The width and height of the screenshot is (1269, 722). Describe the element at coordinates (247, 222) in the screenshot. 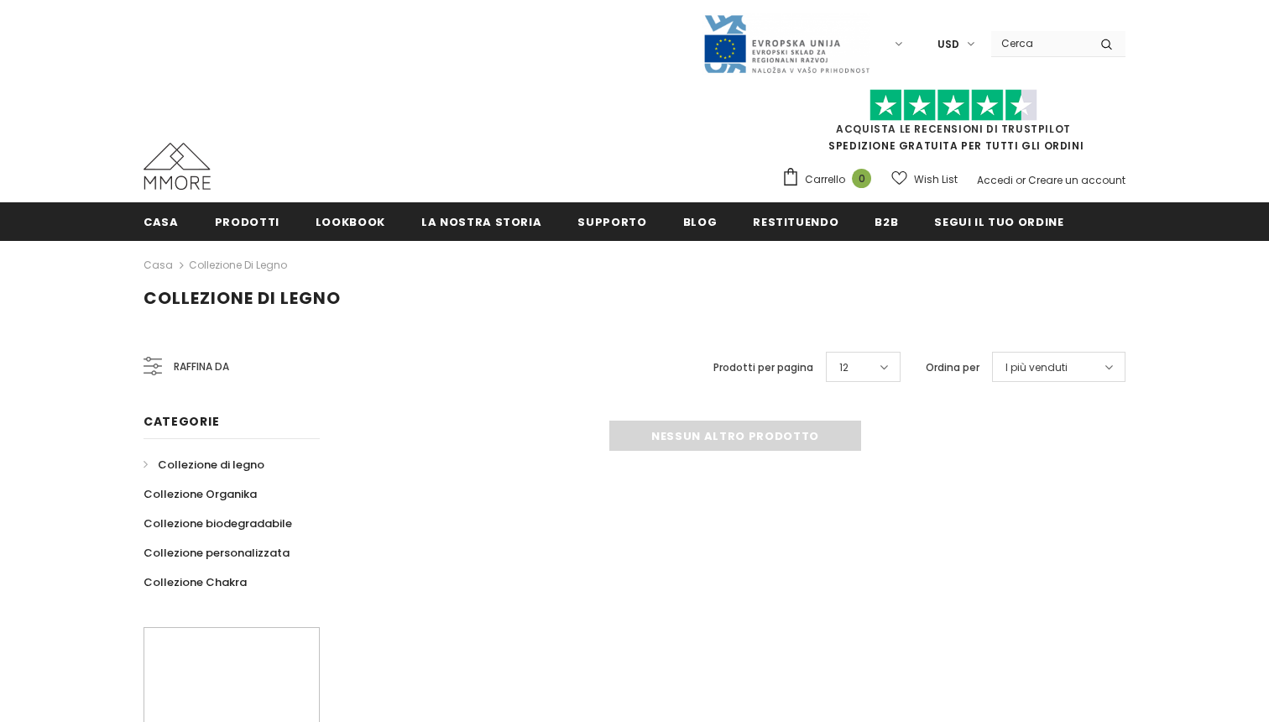

I see `span: Prodotti` at that location.